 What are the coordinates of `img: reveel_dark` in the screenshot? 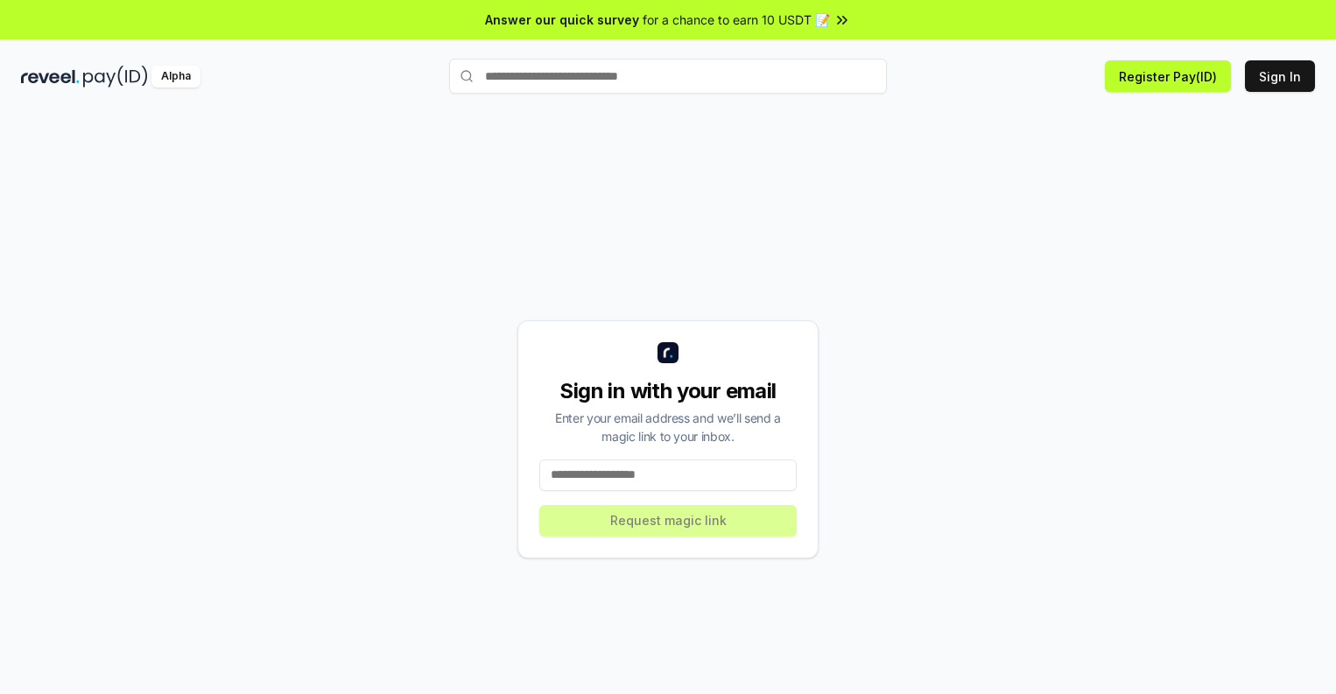 It's located at (50, 76).